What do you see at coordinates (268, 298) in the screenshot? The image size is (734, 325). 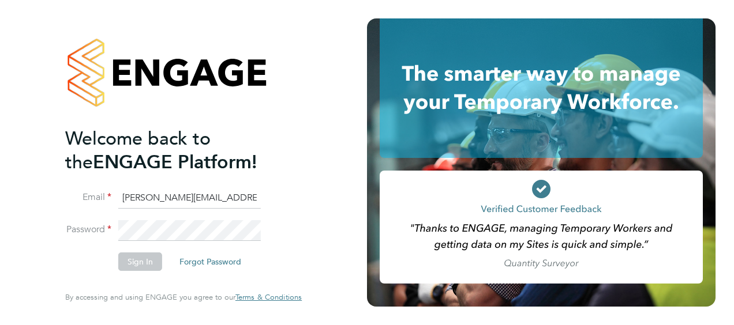 I see `a: Terms & Conditions` at bounding box center [268, 298].